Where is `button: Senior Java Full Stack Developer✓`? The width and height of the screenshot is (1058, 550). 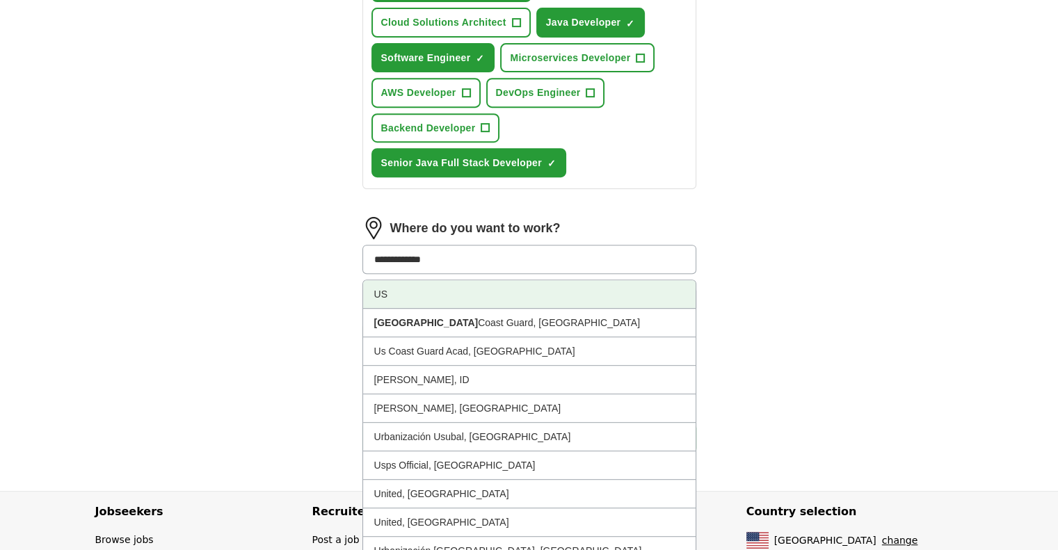 button: Senior Java Full Stack Developer✓ is located at coordinates (469, 163).